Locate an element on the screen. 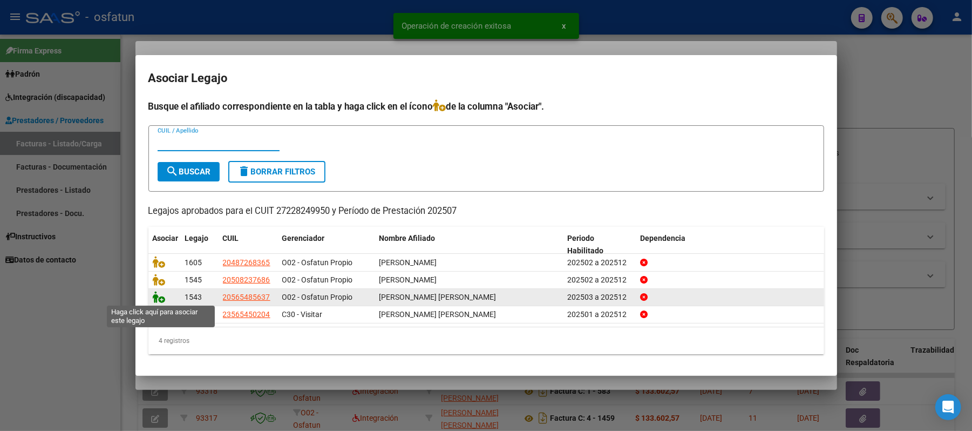 This screenshot has height=431, width=972. h4: Busque el afiliado correspondiente en la tabla y haga click en el ícono de la columna "Asociar". is located at coordinates (486, 106).